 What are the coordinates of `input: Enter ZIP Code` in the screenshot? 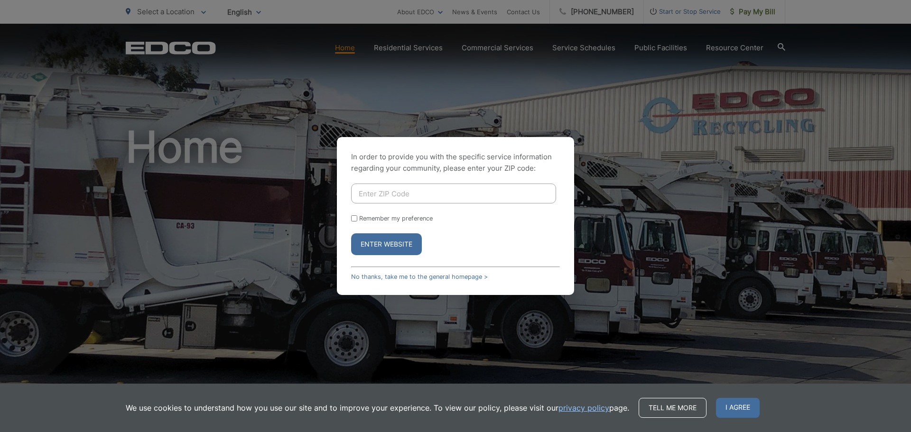 It's located at (453, 194).